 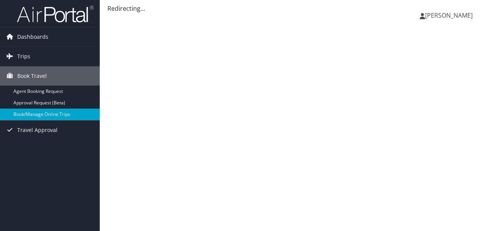 What do you see at coordinates (55, 14) in the screenshot?
I see `img: airportal-logo.png` at bounding box center [55, 14].